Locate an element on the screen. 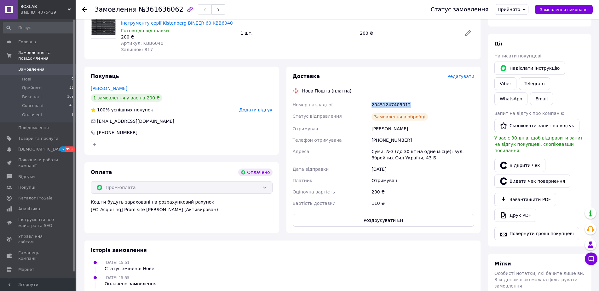 The width and height of the screenshot is (599, 291). button: Чат з покупцем is located at coordinates (591, 258).